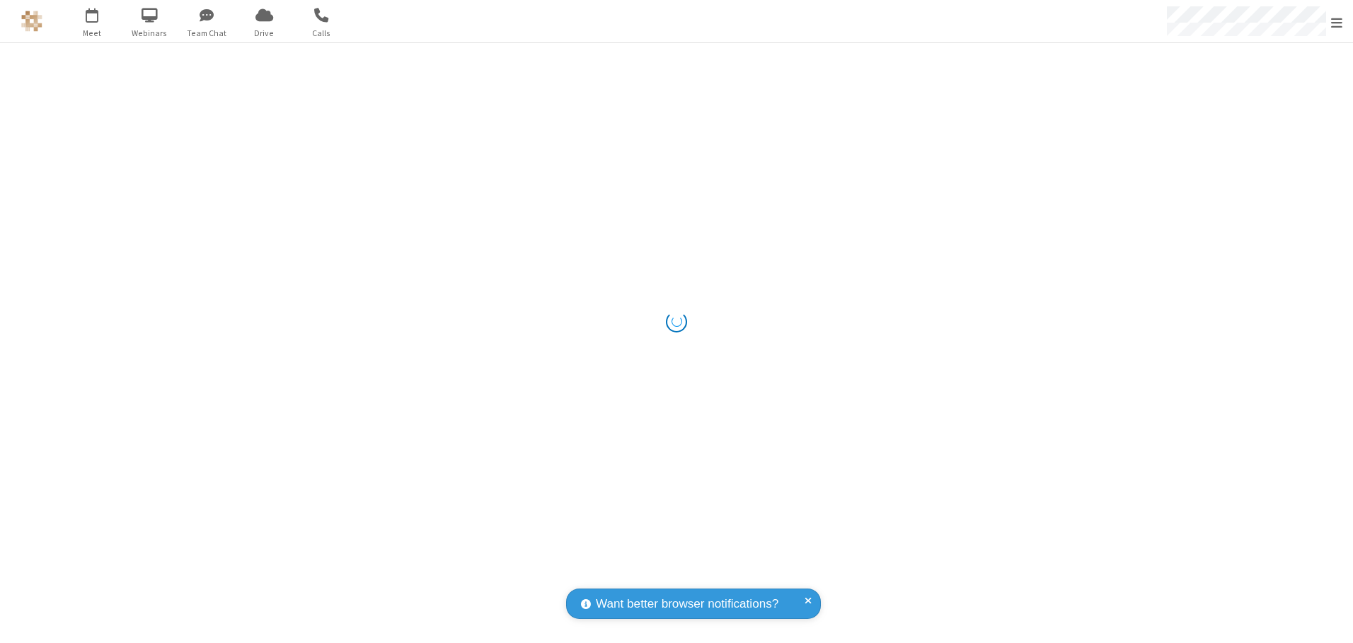 The image size is (1353, 643). What do you see at coordinates (321, 33) in the screenshot?
I see `span: Calls` at bounding box center [321, 33].